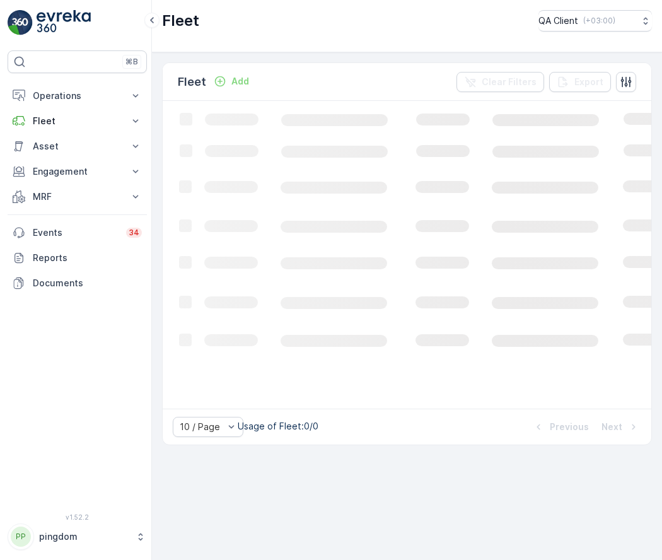 The image size is (662, 560). Describe the element at coordinates (500, 82) in the screenshot. I see `button: Clear Filters` at that location.